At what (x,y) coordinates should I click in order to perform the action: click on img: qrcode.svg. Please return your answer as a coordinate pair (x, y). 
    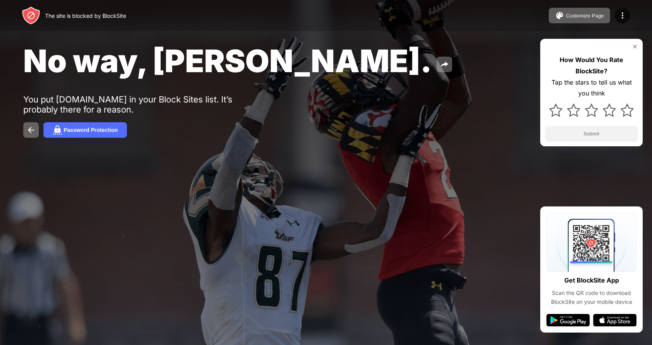
    Looking at the image, I should click on (591, 242).